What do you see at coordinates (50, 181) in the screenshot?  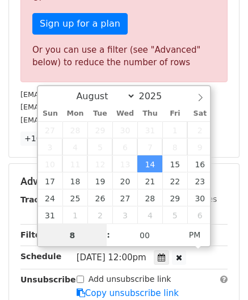 I see `span: August 17, 2025` at bounding box center [50, 181].